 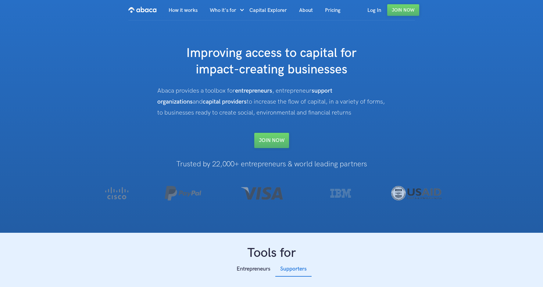 I want to click on div: Abaca provides a toolbox for , entrepreneur and to increase the flow of capital, in a variety of ..., so click(x=271, y=102).